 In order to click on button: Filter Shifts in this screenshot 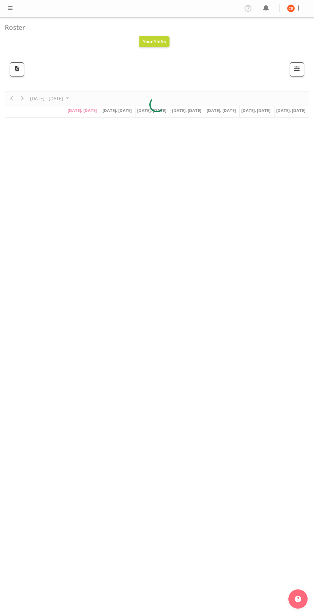, I will do `click(297, 69)`.